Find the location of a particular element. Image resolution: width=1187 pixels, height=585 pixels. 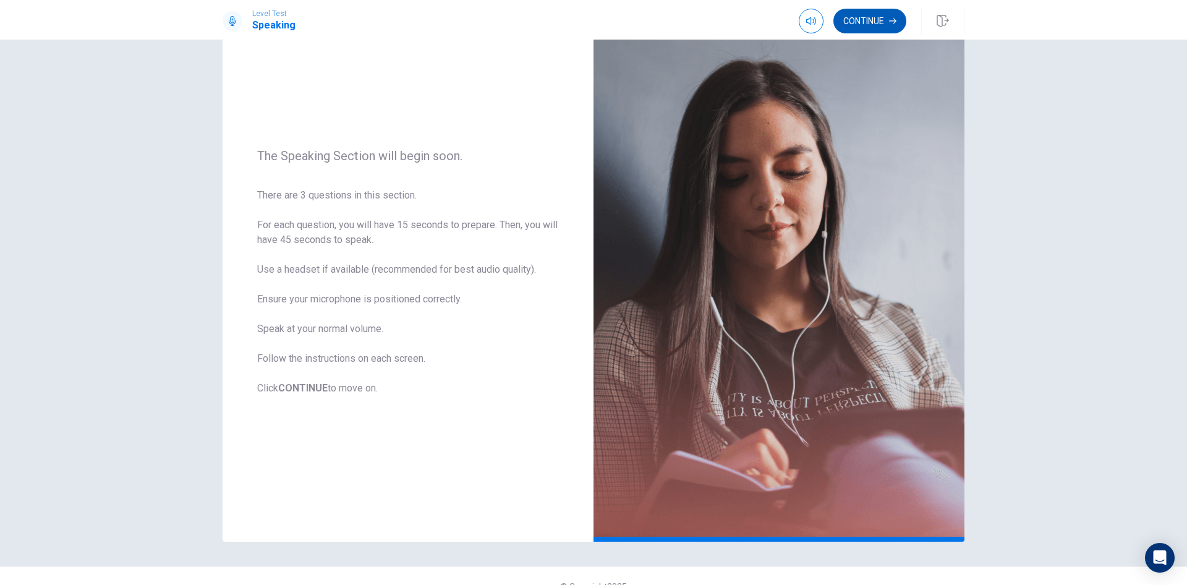

span: Level Test is located at coordinates (274, 14).